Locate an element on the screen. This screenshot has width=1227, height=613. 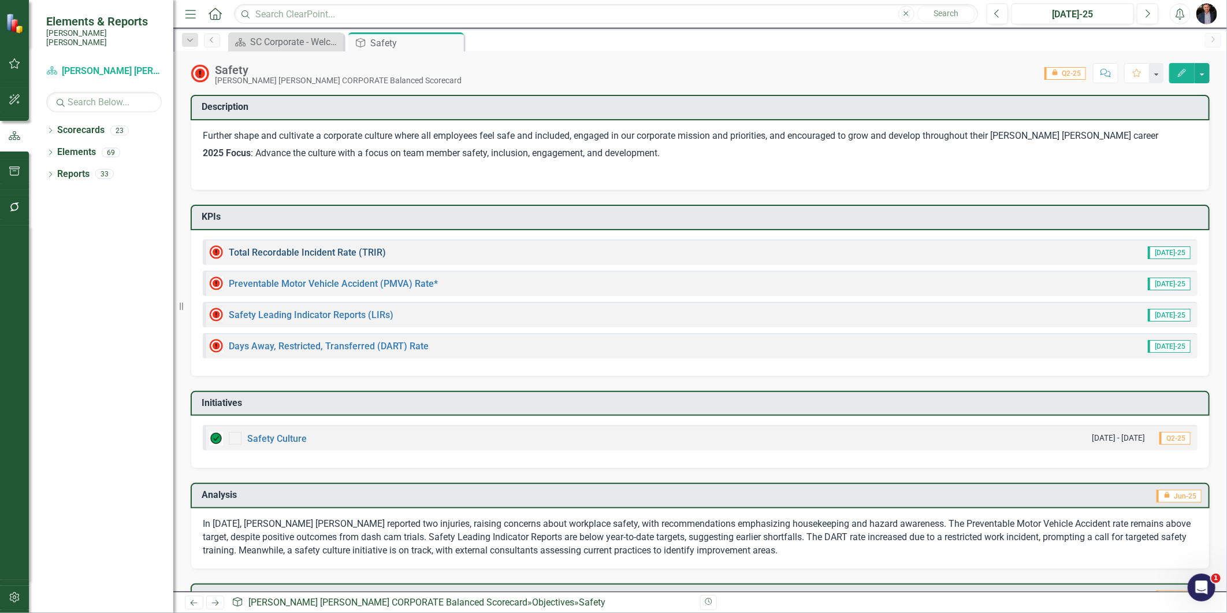
img: Above MAX Target is located at coordinates (216, 252).